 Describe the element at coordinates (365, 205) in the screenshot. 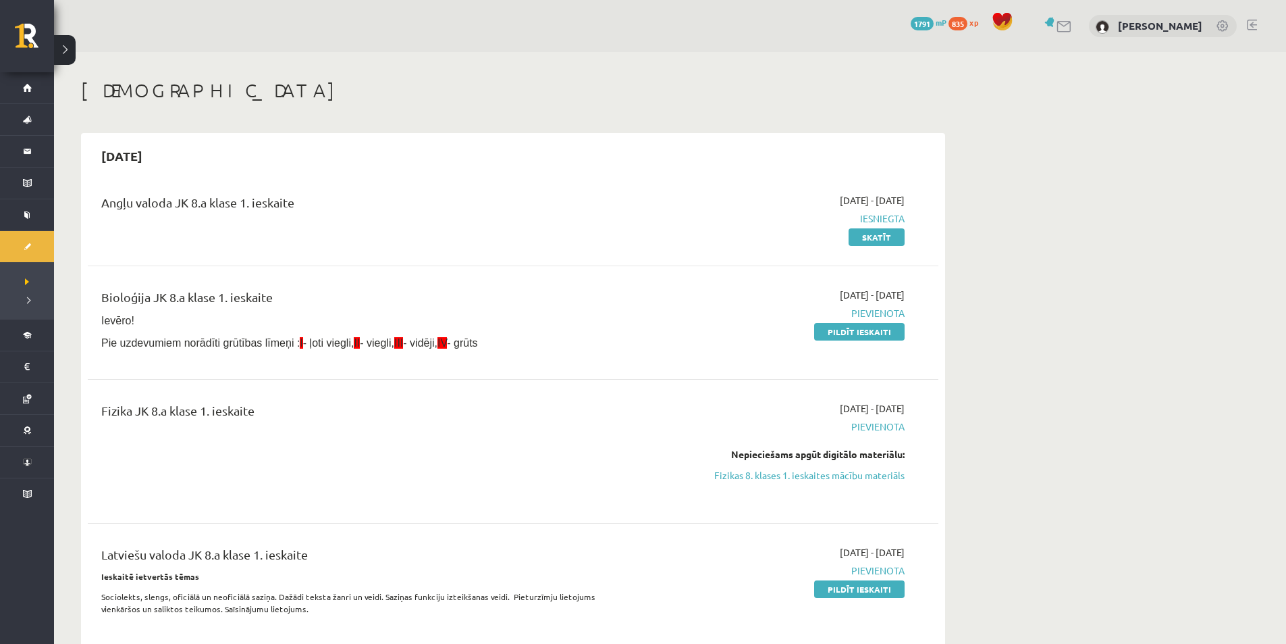

I see `div: Angļu valoda JK 8.a klase 1. ieskaite` at that location.